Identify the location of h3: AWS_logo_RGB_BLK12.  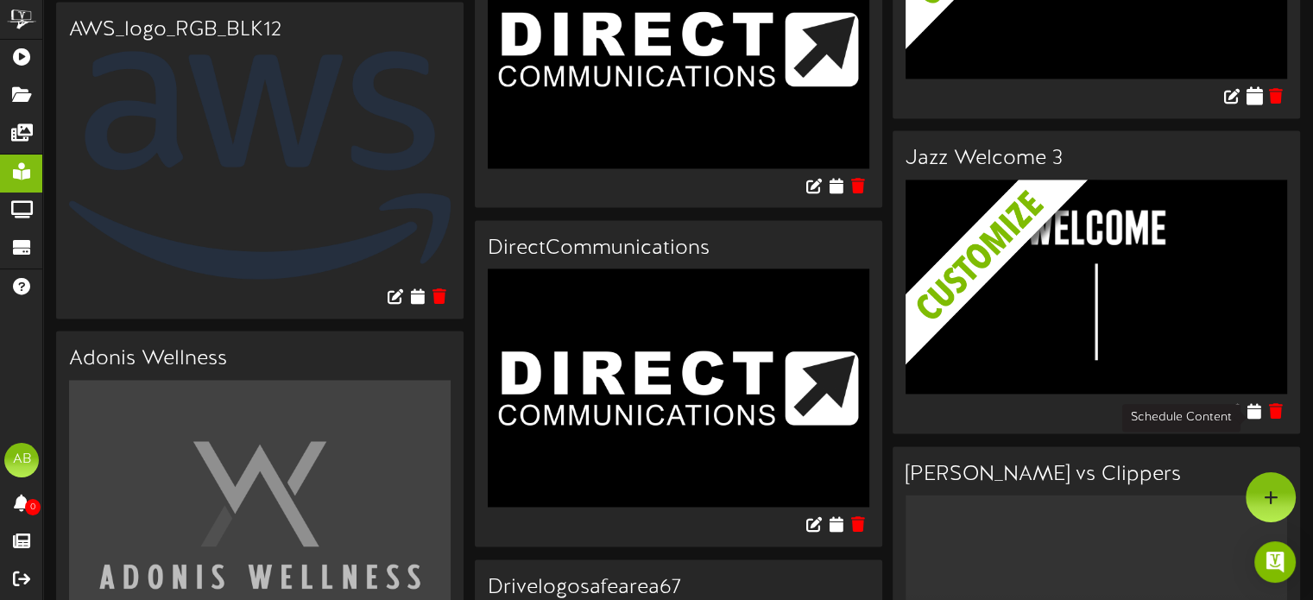
(260, 30).